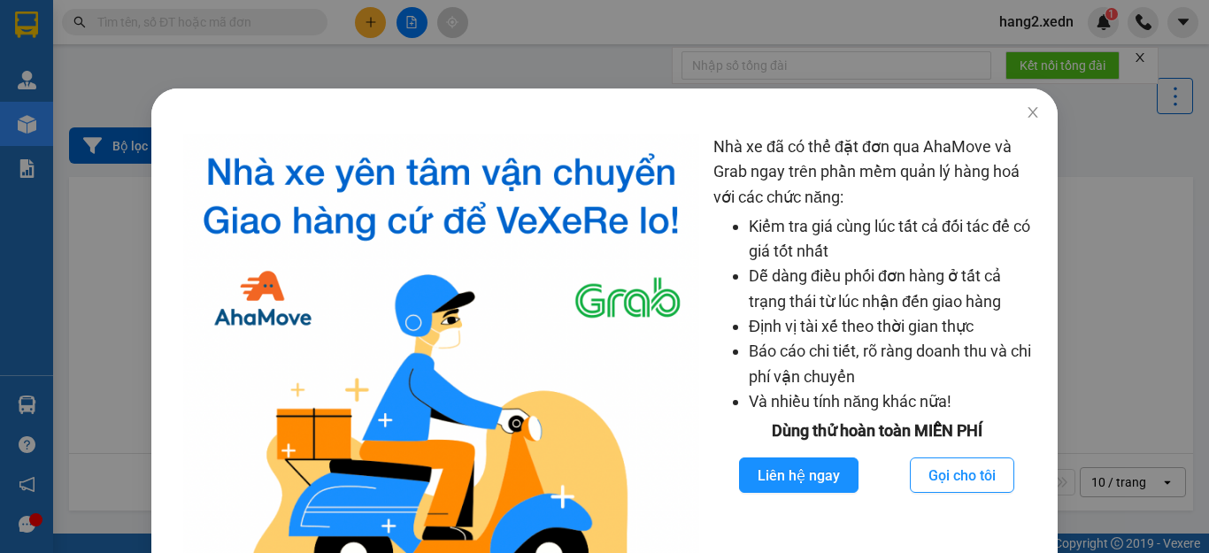 This screenshot has width=1209, height=553. I want to click on button: Liên hệ ngay, so click(798, 475).